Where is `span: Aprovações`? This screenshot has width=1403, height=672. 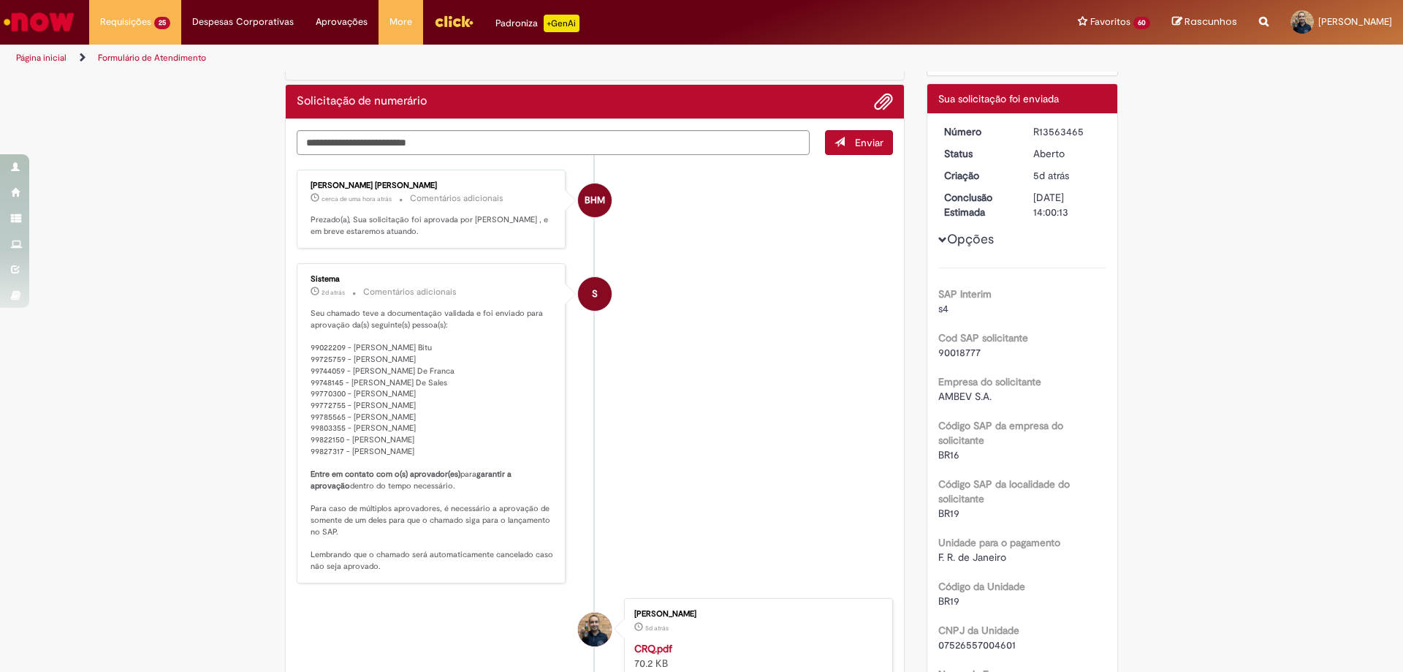
span: Aprovações is located at coordinates (341, 22).